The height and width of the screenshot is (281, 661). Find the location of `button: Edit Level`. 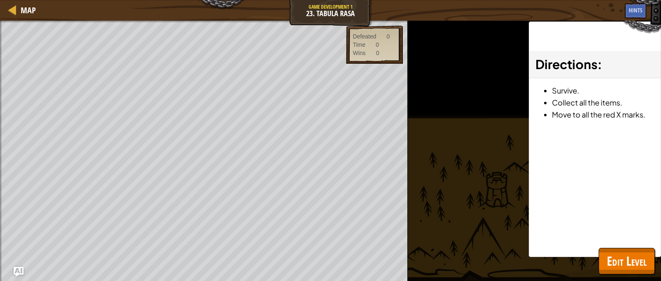

button: Edit Level is located at coordinates (627, 261).